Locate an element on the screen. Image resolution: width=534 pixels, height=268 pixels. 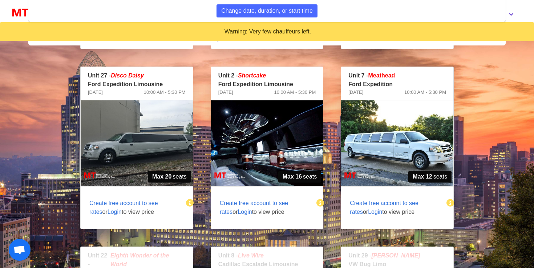
span: Meathead is located at coordinates (382, 75).